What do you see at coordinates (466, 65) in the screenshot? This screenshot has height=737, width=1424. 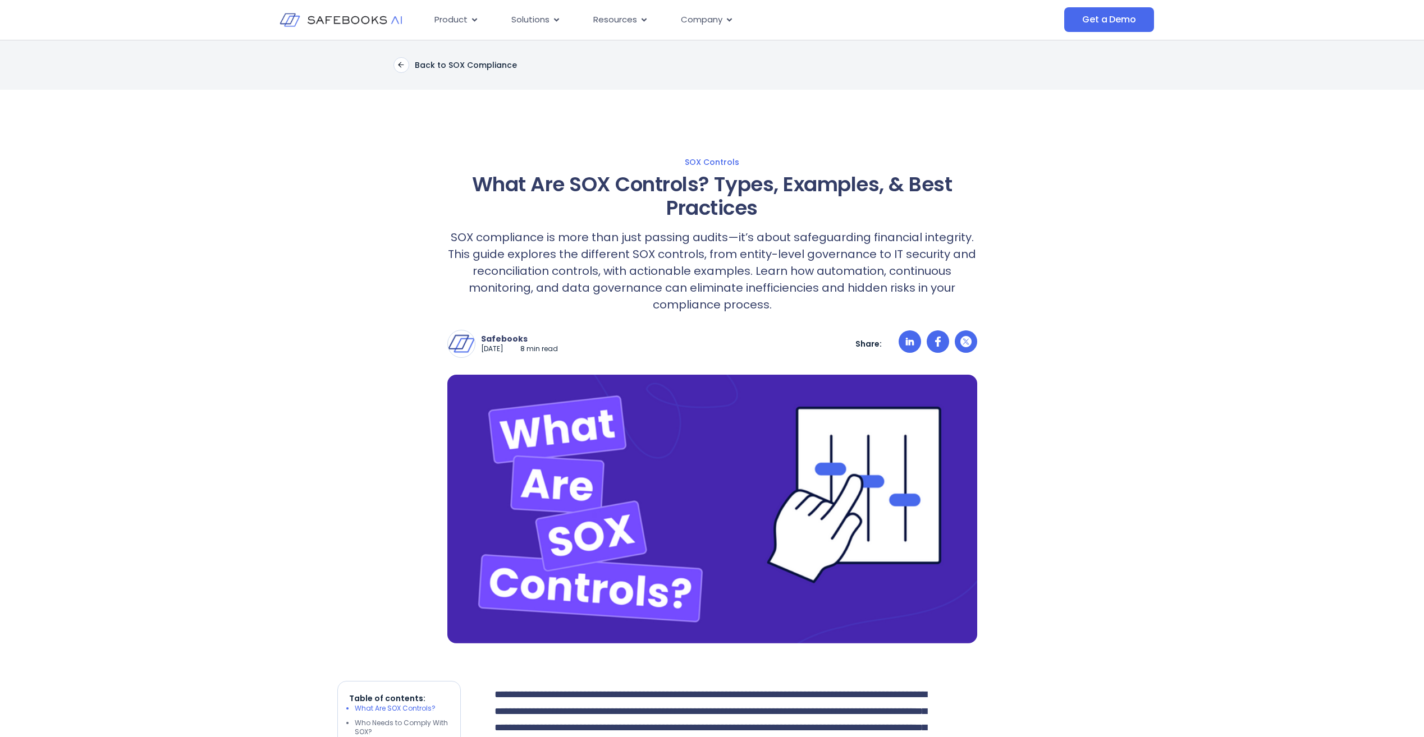 I see `p: Back to SOX Compliance` at bounding box center [466, 65].